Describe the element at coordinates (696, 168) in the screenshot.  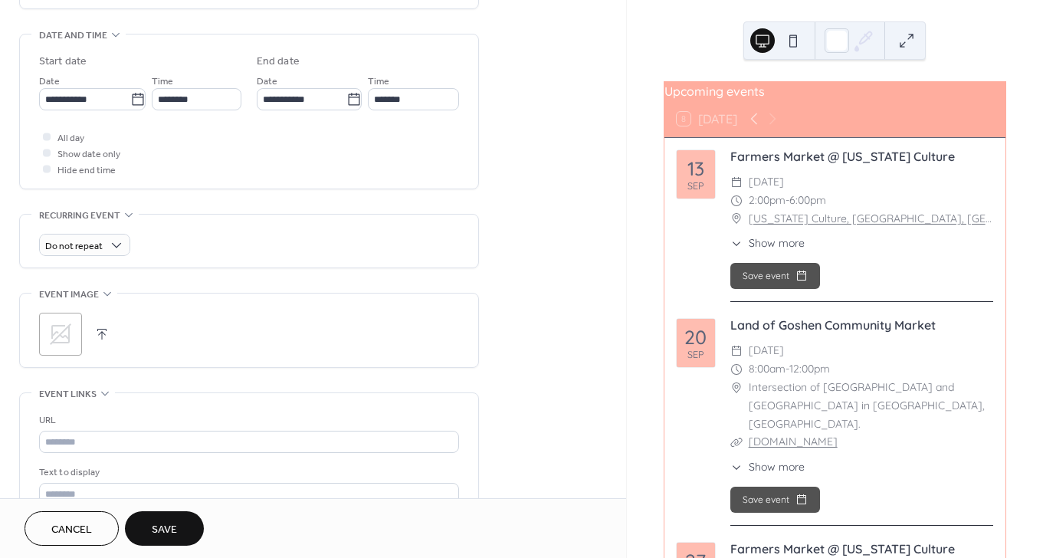
I see `div: 13` at that location.